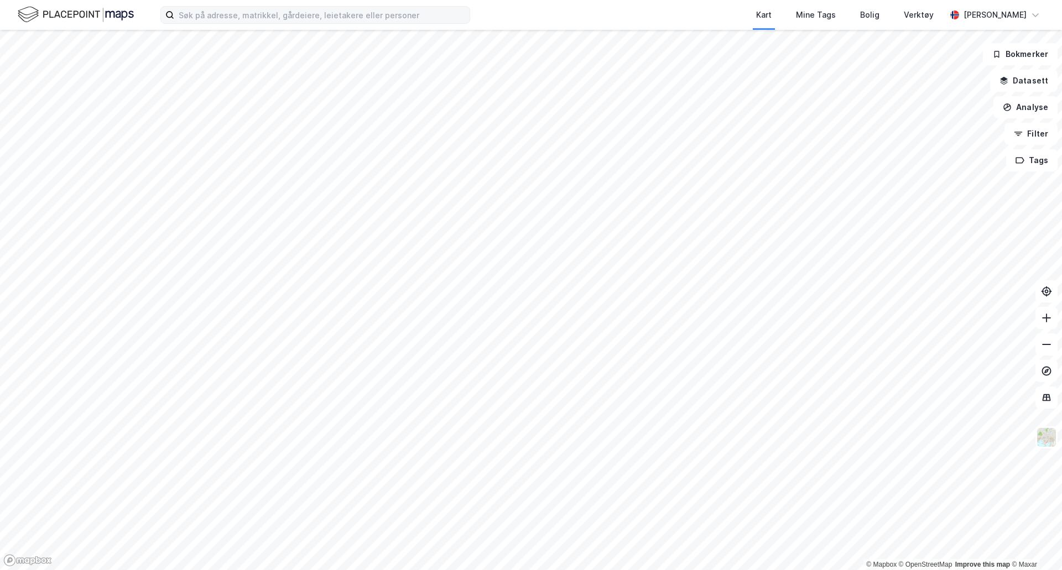  Describe the element at coordinates (881, 565) in the screenshot. I see `a: Mapbox` at that location.